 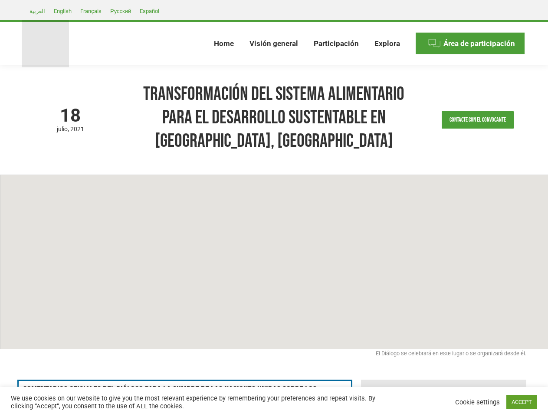 I want to click on span: Participación, so click(x=337, y=43).